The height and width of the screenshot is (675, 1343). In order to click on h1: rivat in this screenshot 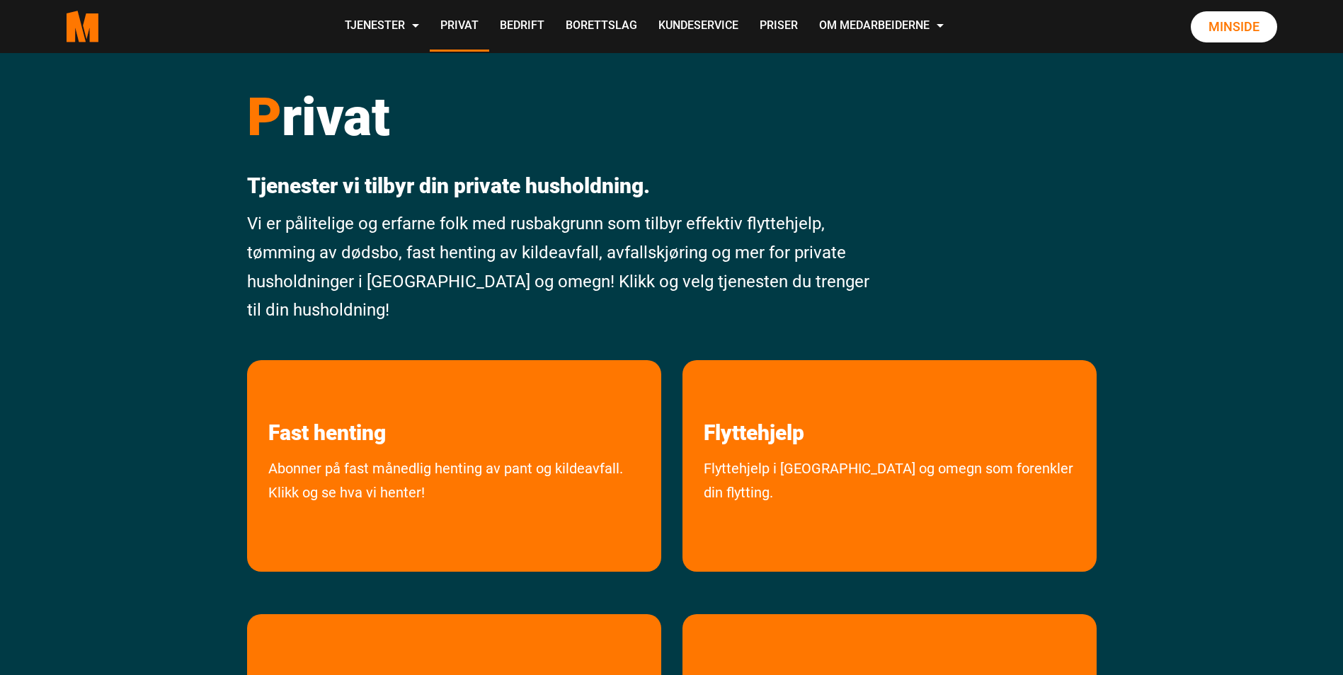, I will do `click(563, 117)`.